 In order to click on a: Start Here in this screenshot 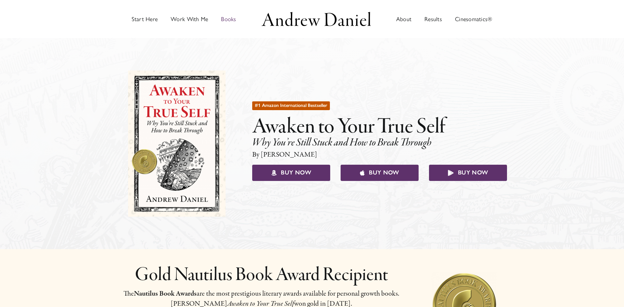, I will do `click(145, 19)`.